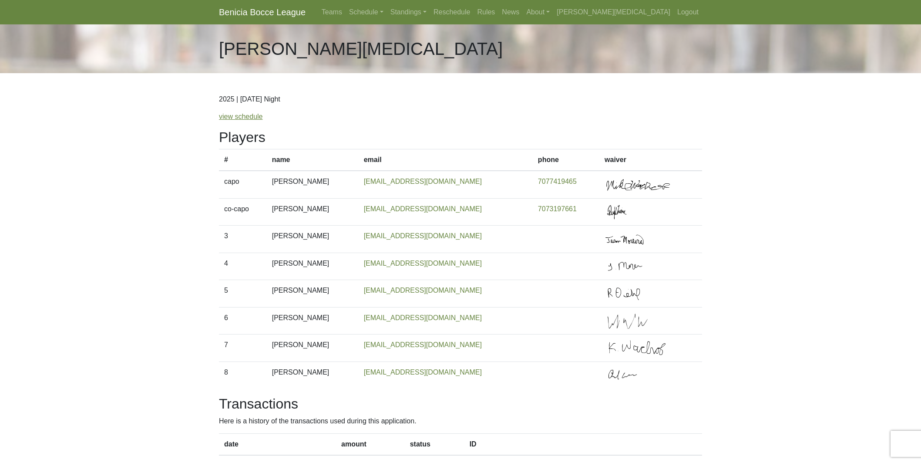 The height and width of the screenshot is (463, 921). What do you see at coordinates (637, 293) in the screenshot?
I see `img: signed at 2/21/25 12:17pm` at bounding box center [637, 293].